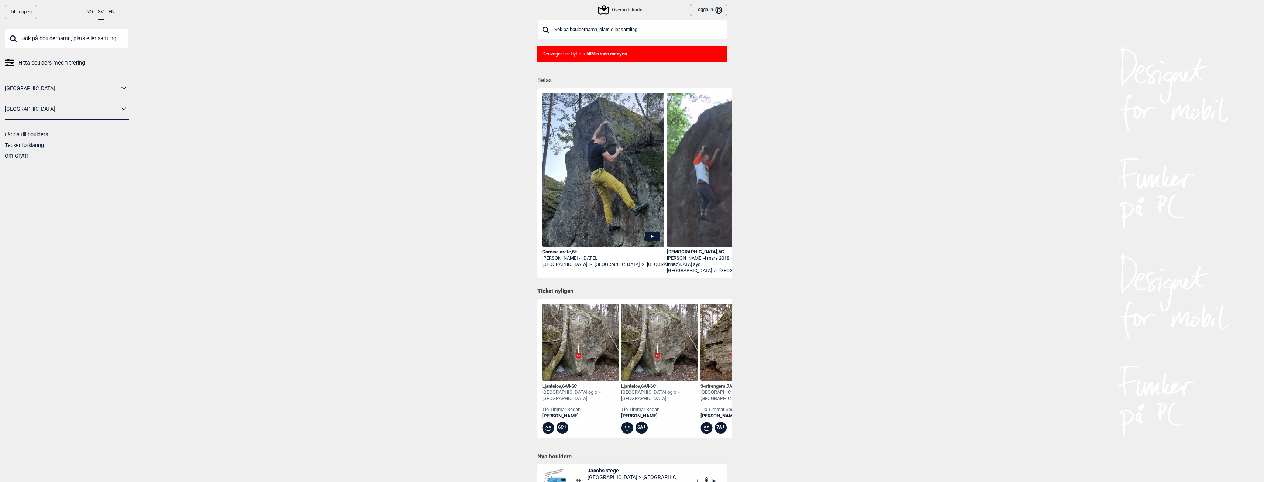  I want to click on div: Till toppen, so click(21, 12).